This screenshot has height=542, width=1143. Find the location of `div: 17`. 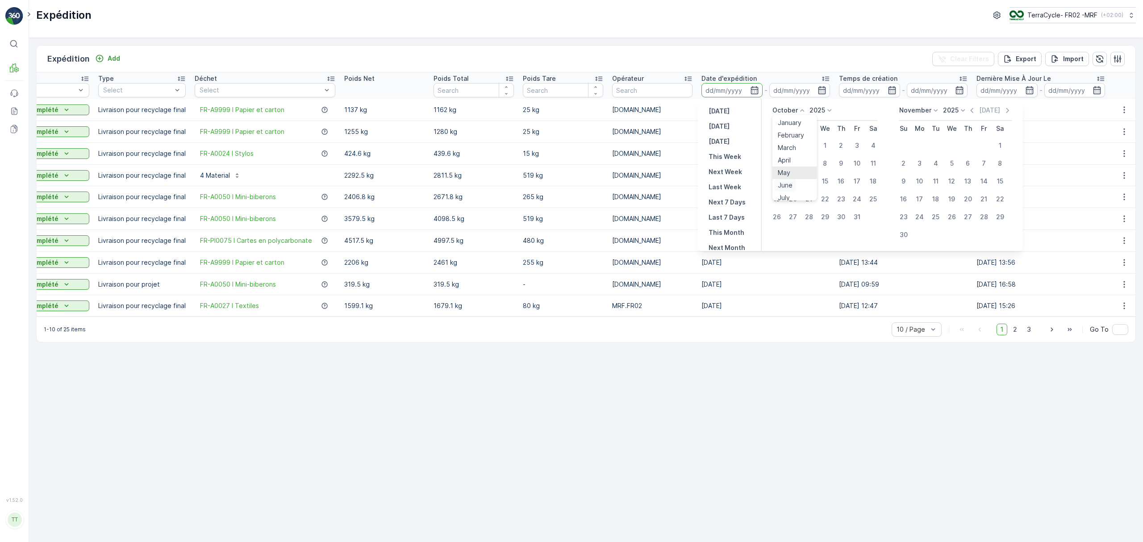

div: 17 is located at coordinates (857, 181).